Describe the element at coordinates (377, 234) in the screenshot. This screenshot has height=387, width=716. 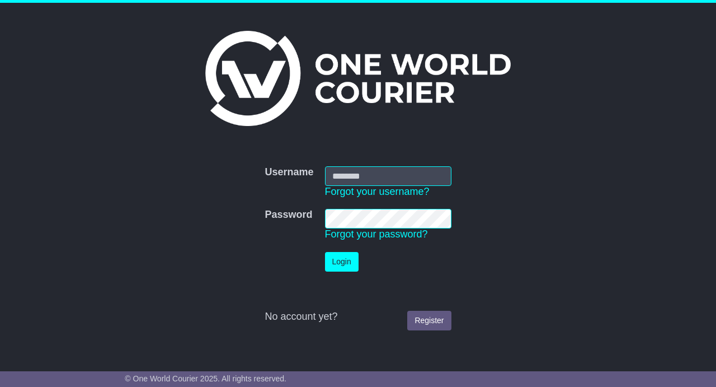
I see `a: Forgot your password?` at that location.